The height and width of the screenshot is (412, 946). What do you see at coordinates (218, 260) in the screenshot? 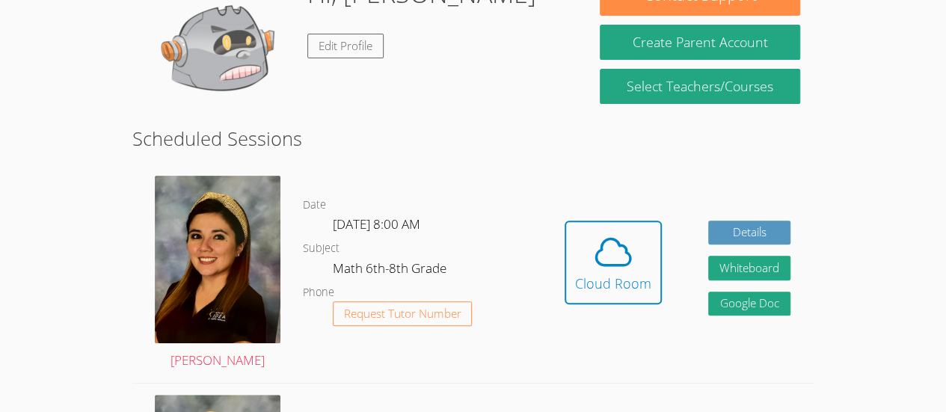
I see `img: avatar.png` at bounding box center [218, 260].